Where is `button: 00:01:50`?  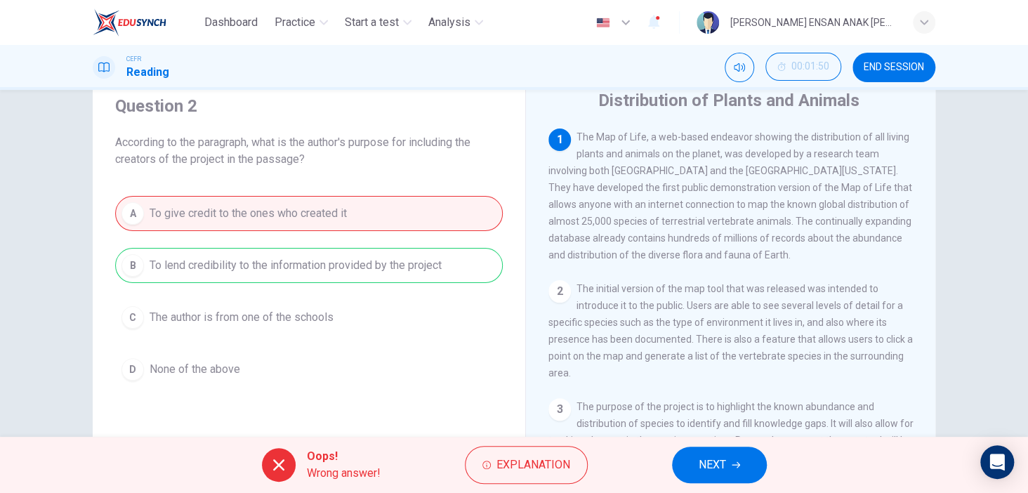
button: 00:01:50 is located at coordinates (803, 67).